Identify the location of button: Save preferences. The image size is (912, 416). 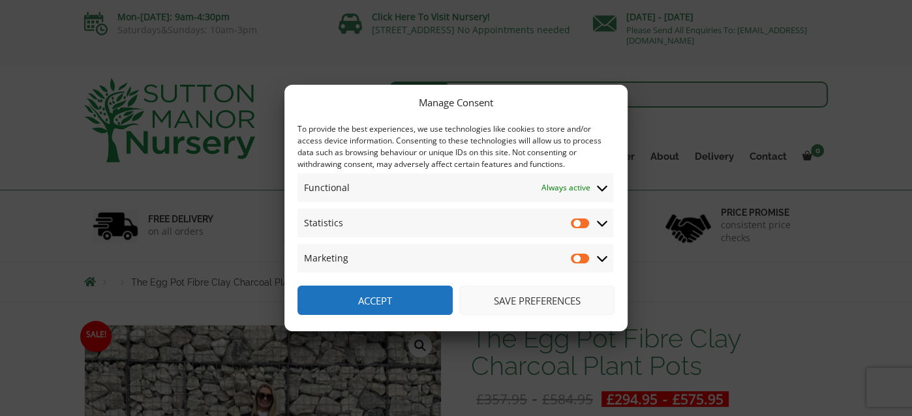
(537, 300).